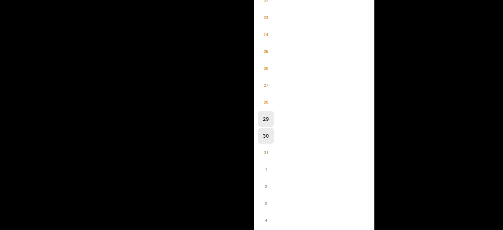 The width and height of the screenshot is (503, 230). Describe the element at coordinates (266, 51) in the screenshot. I see `li: 25` at that location.